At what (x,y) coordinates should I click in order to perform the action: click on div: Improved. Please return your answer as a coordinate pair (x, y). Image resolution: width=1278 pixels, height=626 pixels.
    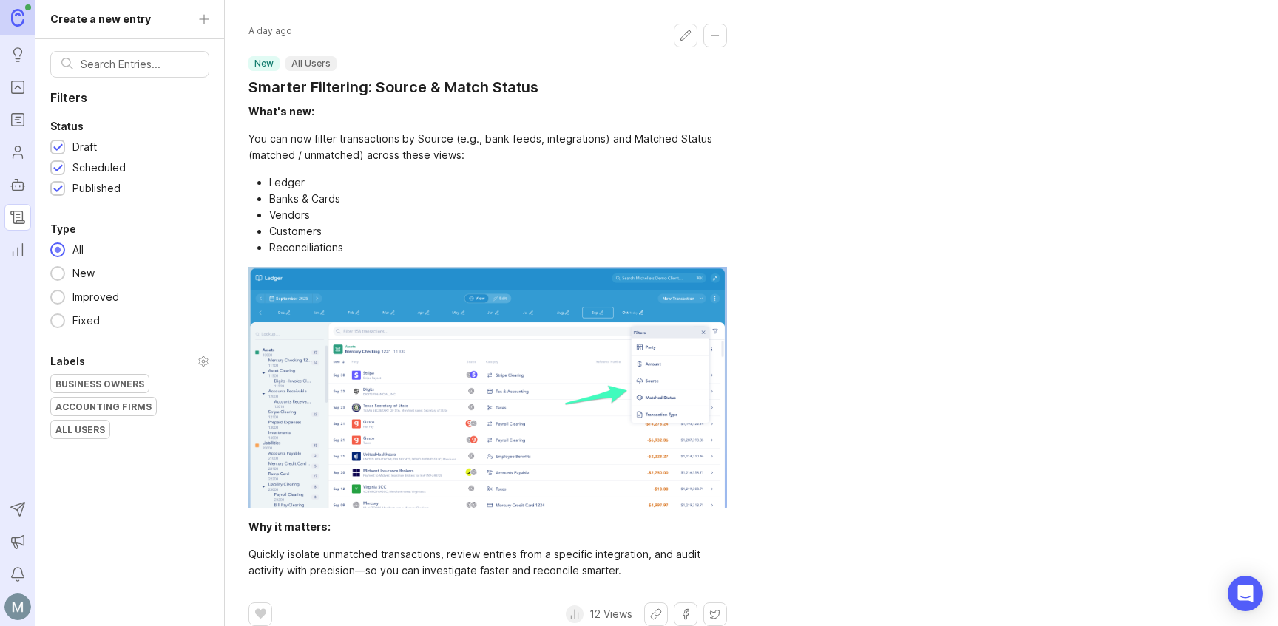
    Looking at the image, I should click on (95, 297).